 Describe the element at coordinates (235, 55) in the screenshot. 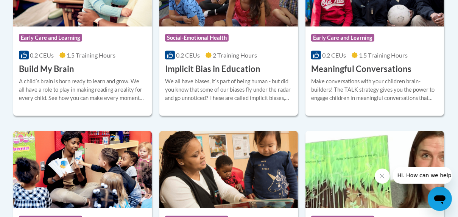

I see `span: 2 Training Hours` at that location.